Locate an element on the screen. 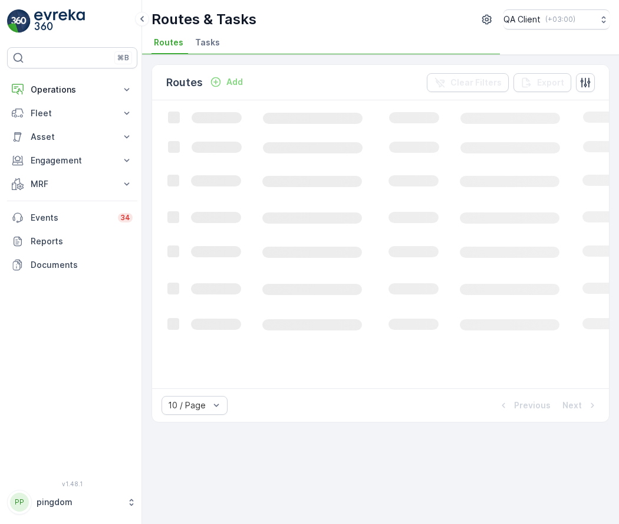 The image size is (619, 524). p: Fleet is located at coordinates (72, 113).